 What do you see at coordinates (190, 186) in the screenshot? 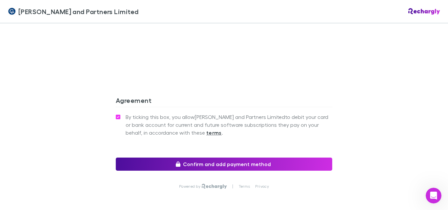
I see `p: Powered by` at bounding box center [190, 186].